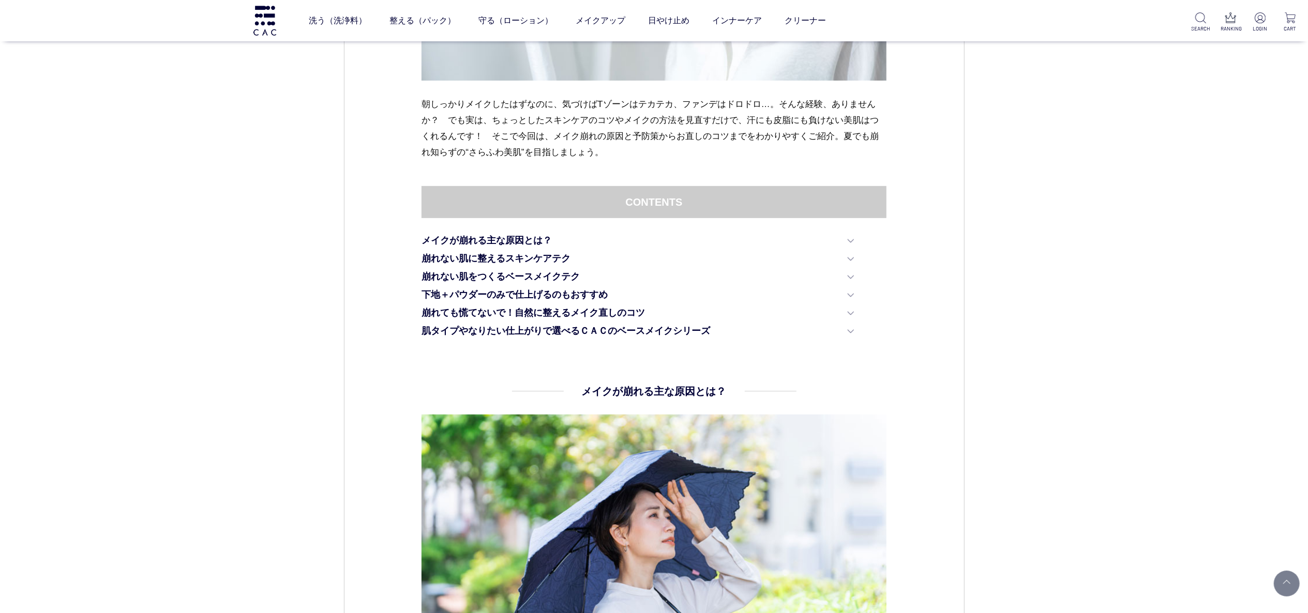 Image resolution: width=1308 pixels, height=613 pixels. Describe the element at coordinates (654, 202) in the screenshot. I see `dt: CONTENTS` at that location.